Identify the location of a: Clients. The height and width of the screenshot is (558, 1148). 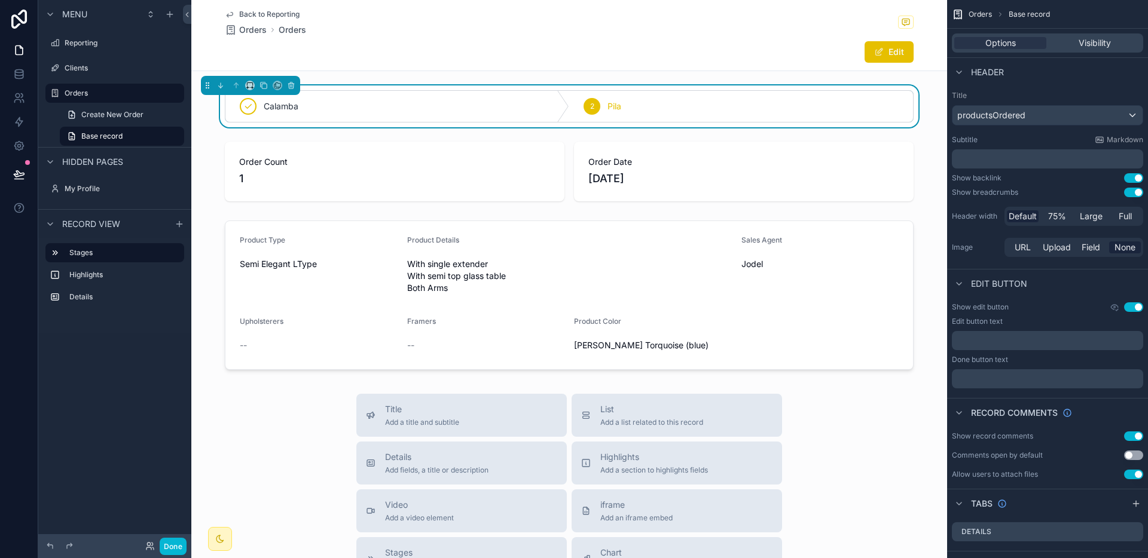
(115, 68).